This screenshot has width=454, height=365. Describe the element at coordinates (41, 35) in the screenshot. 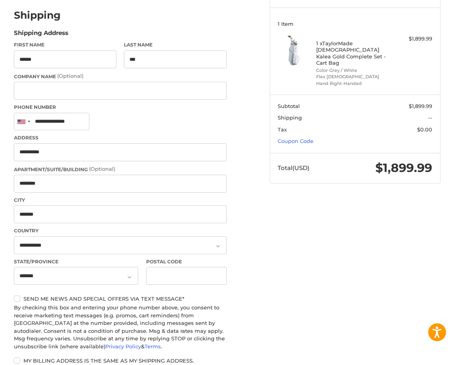

I see `legend: Shipping Address` at that location.